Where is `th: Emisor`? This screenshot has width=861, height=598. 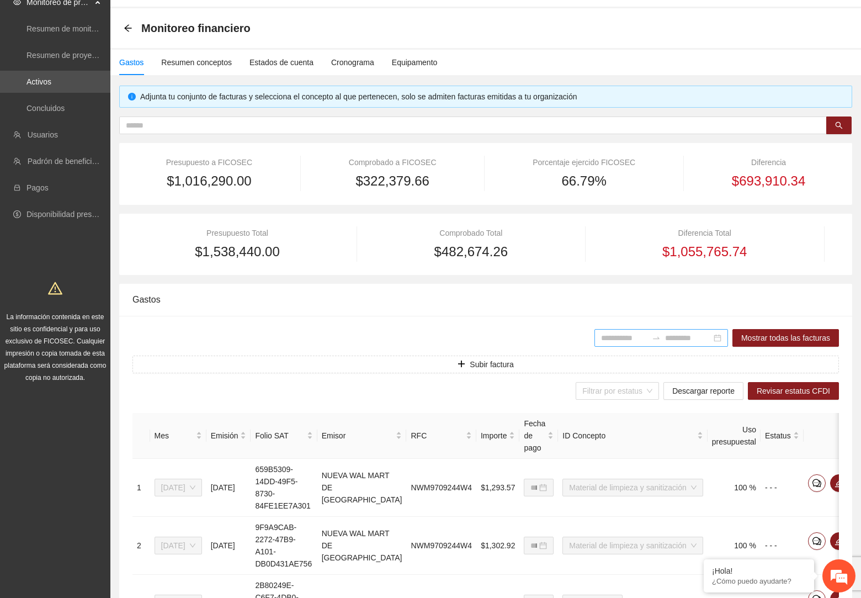 th: Emisor is located at coordinates (362, 436).